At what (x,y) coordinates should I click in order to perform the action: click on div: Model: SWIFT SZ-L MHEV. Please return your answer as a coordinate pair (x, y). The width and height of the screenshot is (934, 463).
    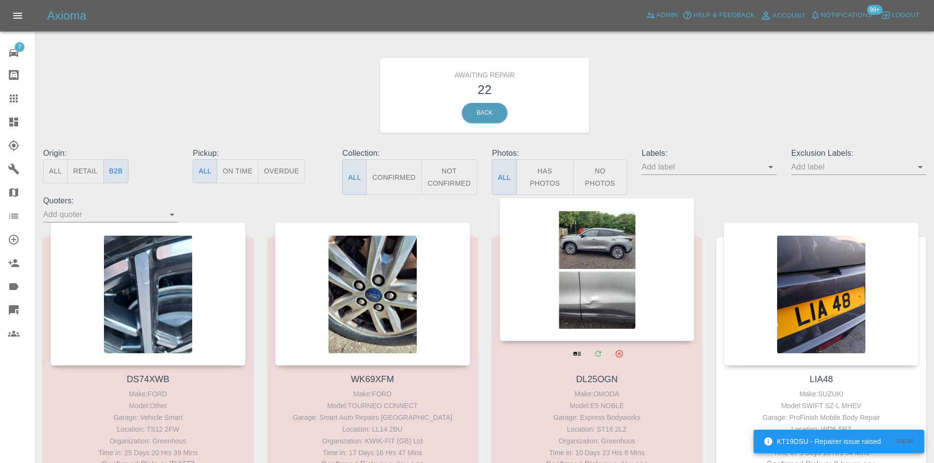
    Looking at the image, I should click on (821, 406).